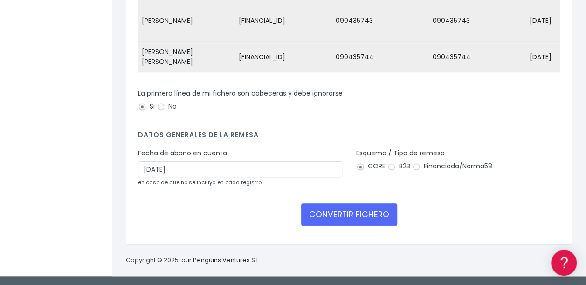  Describe the element at coordinates (398, 166) in the screenshot. I see `label: B2B` at that location.